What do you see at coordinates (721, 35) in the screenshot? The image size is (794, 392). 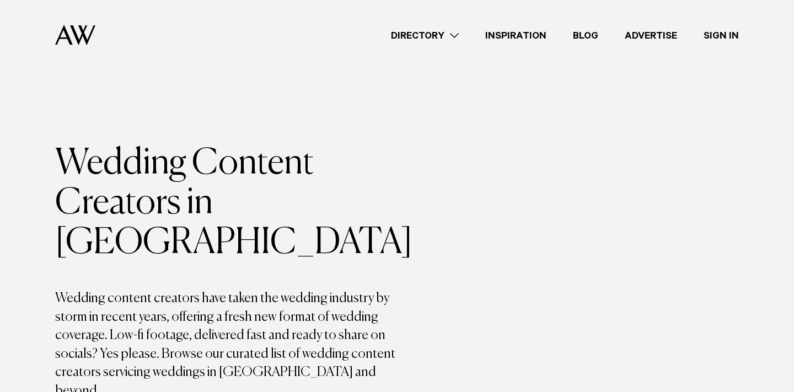 I see `a: Sign In` at bounding box center [721, 35].